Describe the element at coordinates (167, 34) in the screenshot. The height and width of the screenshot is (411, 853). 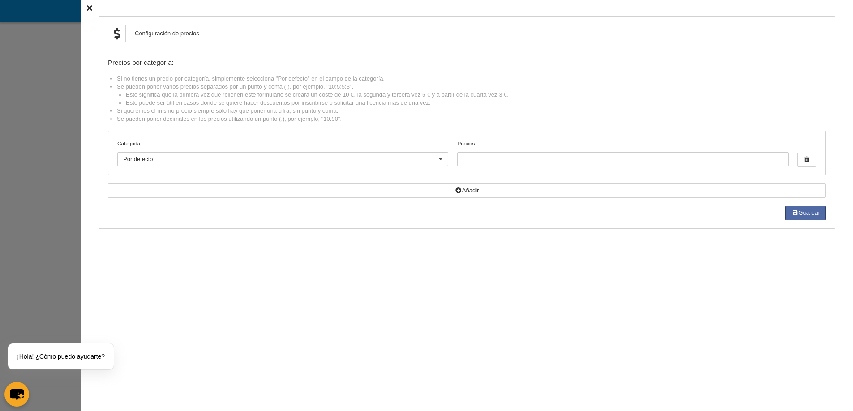
I see `div: Configuración de precios` at that location.